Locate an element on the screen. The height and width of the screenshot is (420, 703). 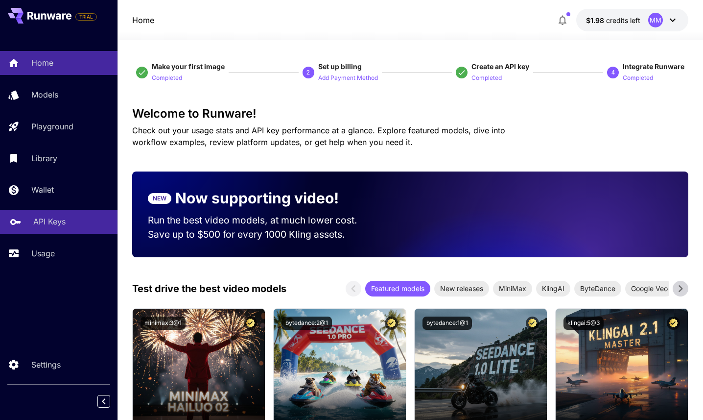
p: Add Payment Method is located at coordinates (348, 78).